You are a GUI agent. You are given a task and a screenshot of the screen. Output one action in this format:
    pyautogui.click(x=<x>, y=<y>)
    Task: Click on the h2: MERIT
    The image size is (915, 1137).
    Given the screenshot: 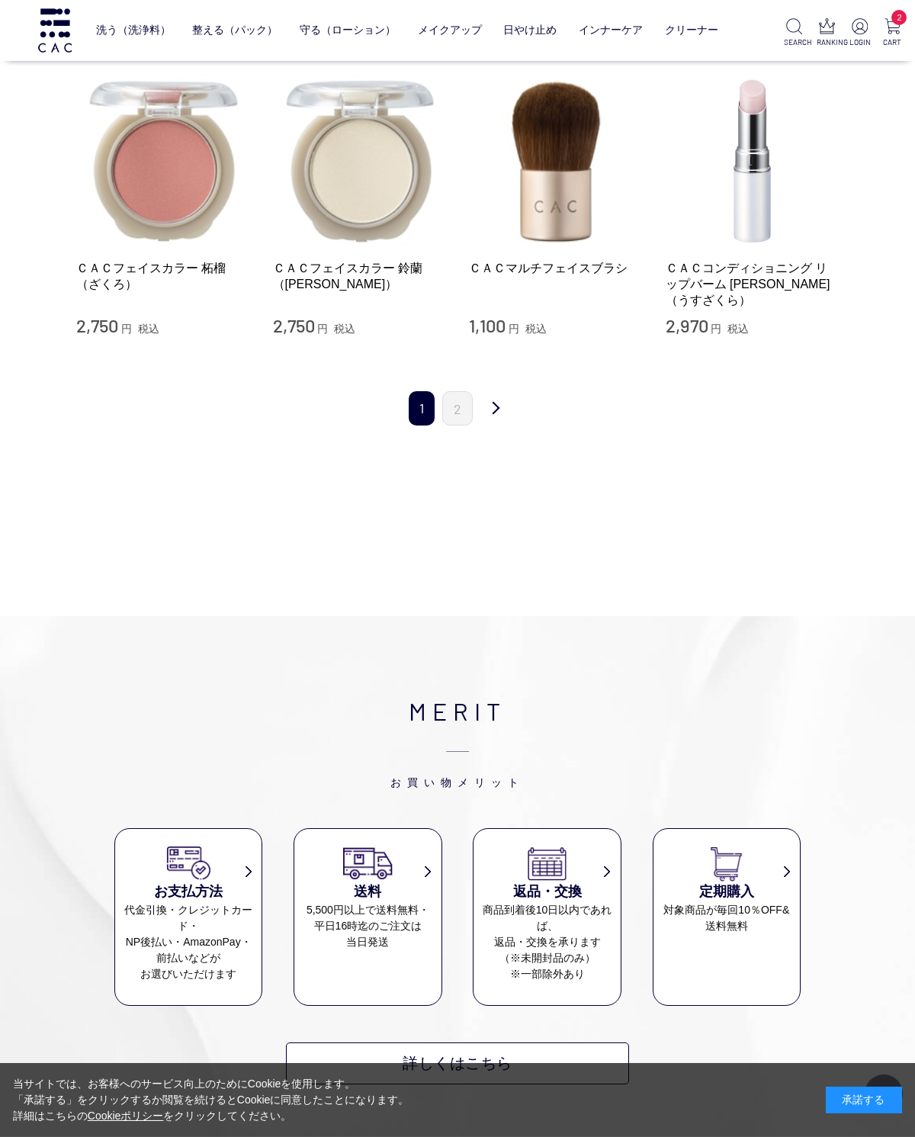 What is the action you would take?
    pyautogui.click(x=458, y=741)
    